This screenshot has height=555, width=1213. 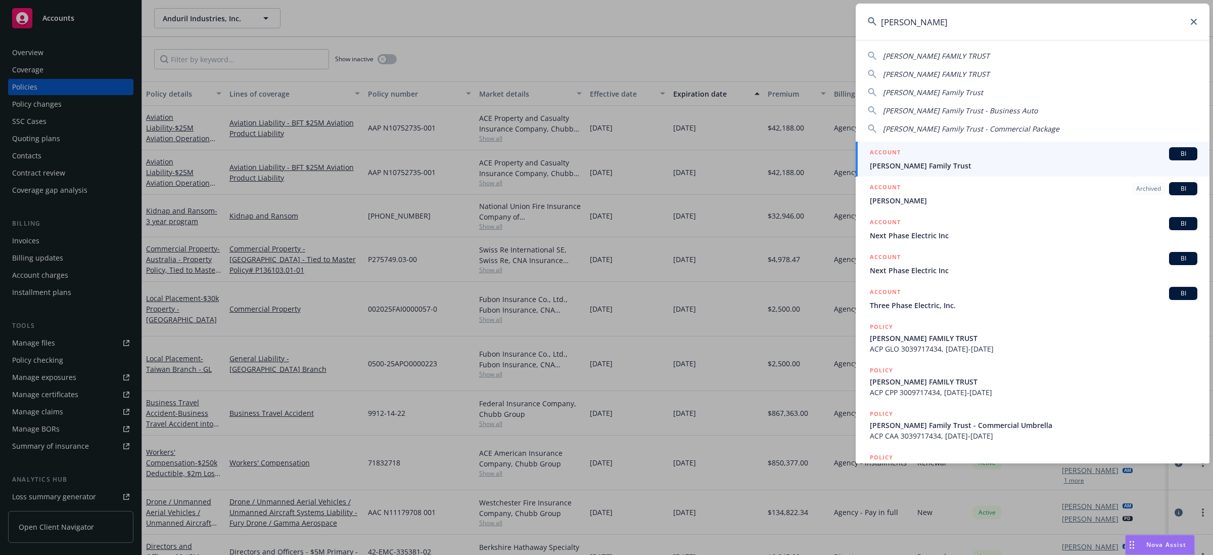 I want to click on button: Nova Assist, so click(x=1160, y=544).